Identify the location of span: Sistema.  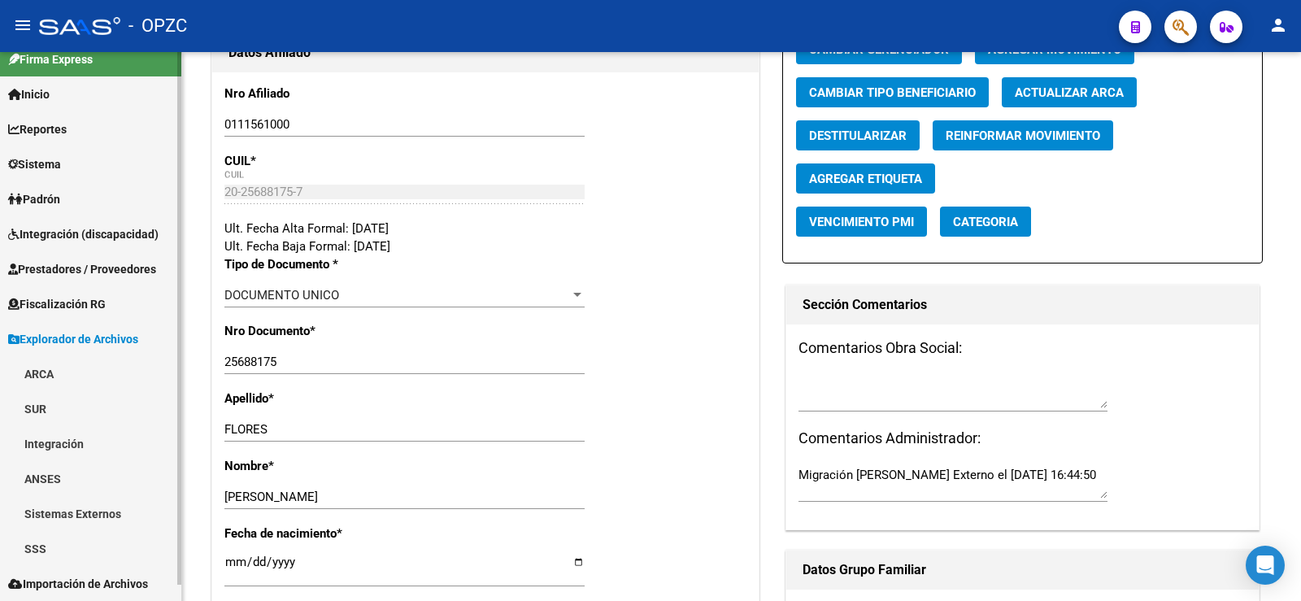
(34, 164).